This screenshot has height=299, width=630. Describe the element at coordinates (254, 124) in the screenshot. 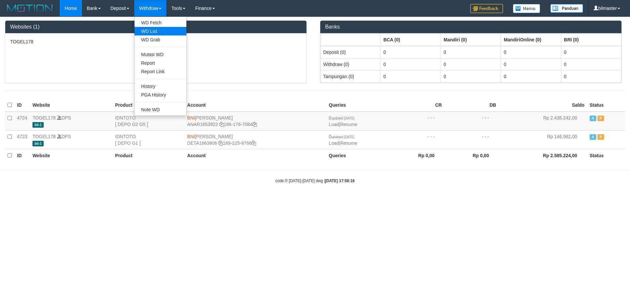

I see `a: Copy 1861767084 to clipboard` at that location.